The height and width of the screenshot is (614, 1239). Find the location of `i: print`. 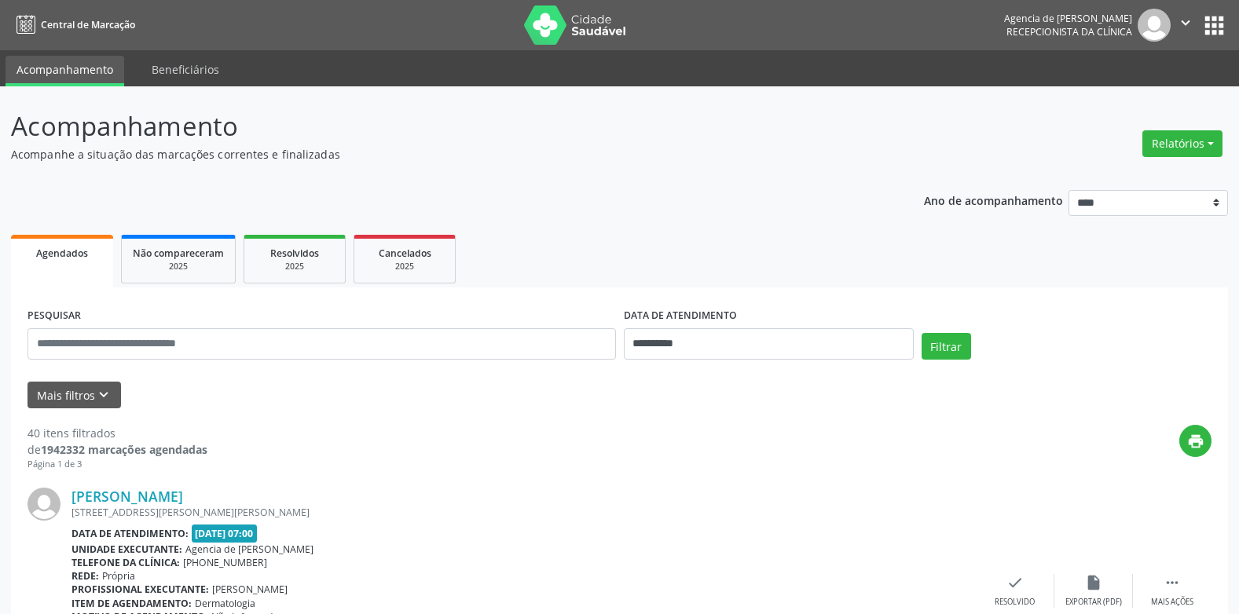

i: print is located at coordinates (1195, 441).